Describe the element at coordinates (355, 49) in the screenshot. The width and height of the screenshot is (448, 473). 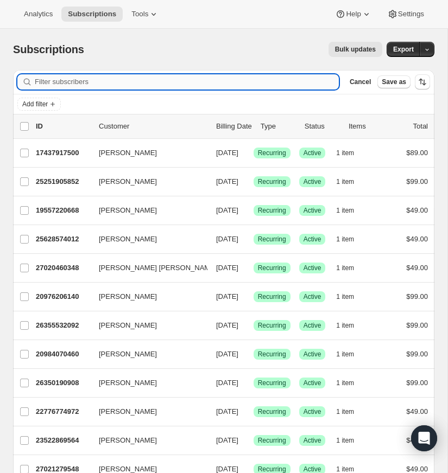
I see `button: Bulk updates` at that location.